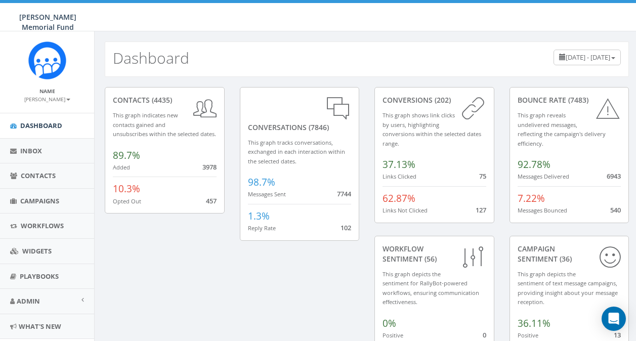  Describe the element at coordinates (38, 176) in the screenshot. I see `span: Contacts` at that location.